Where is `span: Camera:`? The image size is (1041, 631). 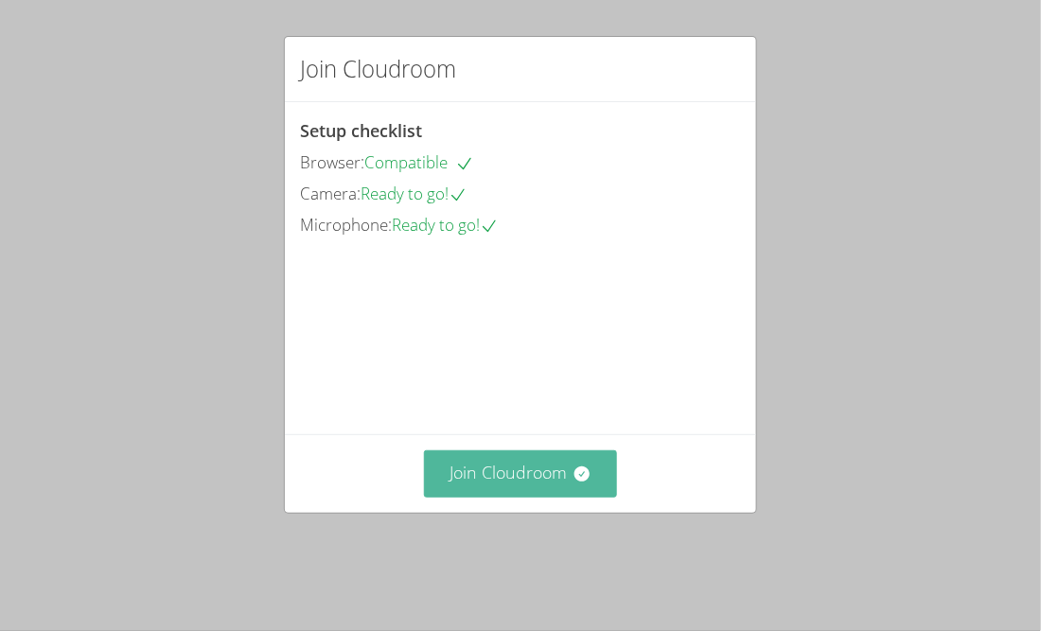
span: Camera: is located at coordinates (330, 193).